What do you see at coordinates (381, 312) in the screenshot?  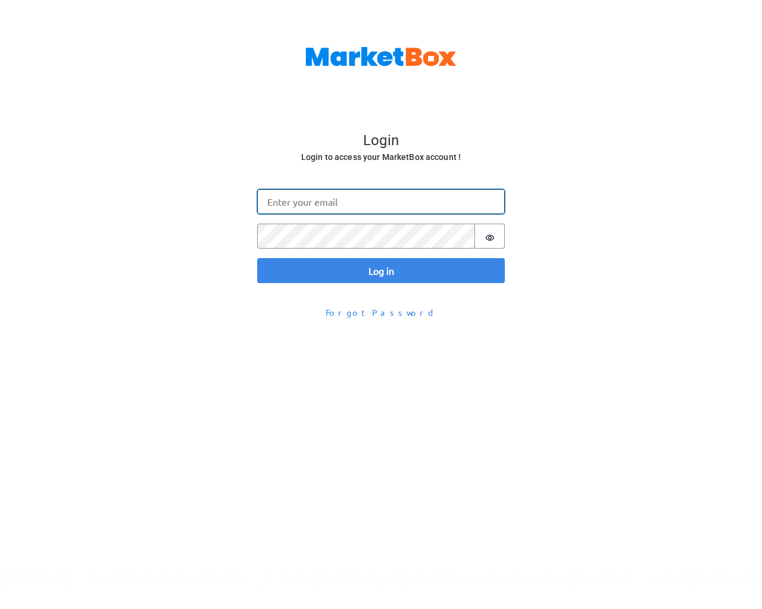 I see `button: Forgot Password` at bounding box center [381, 312].